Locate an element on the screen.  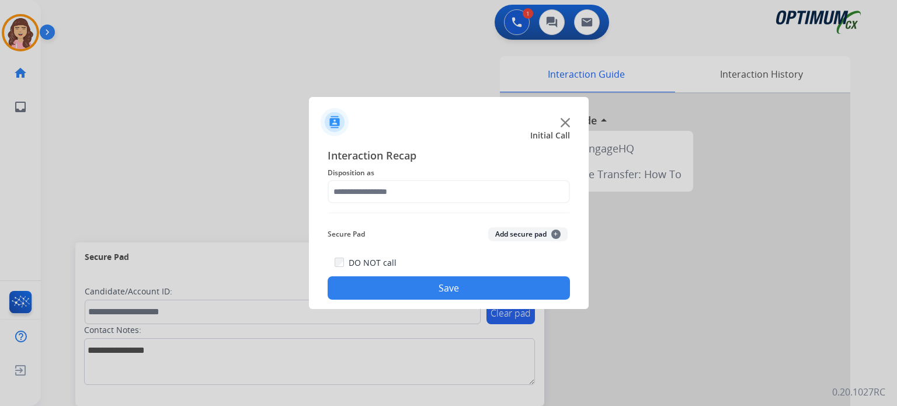
img: contactIcon is located at coordinates (334, 122).